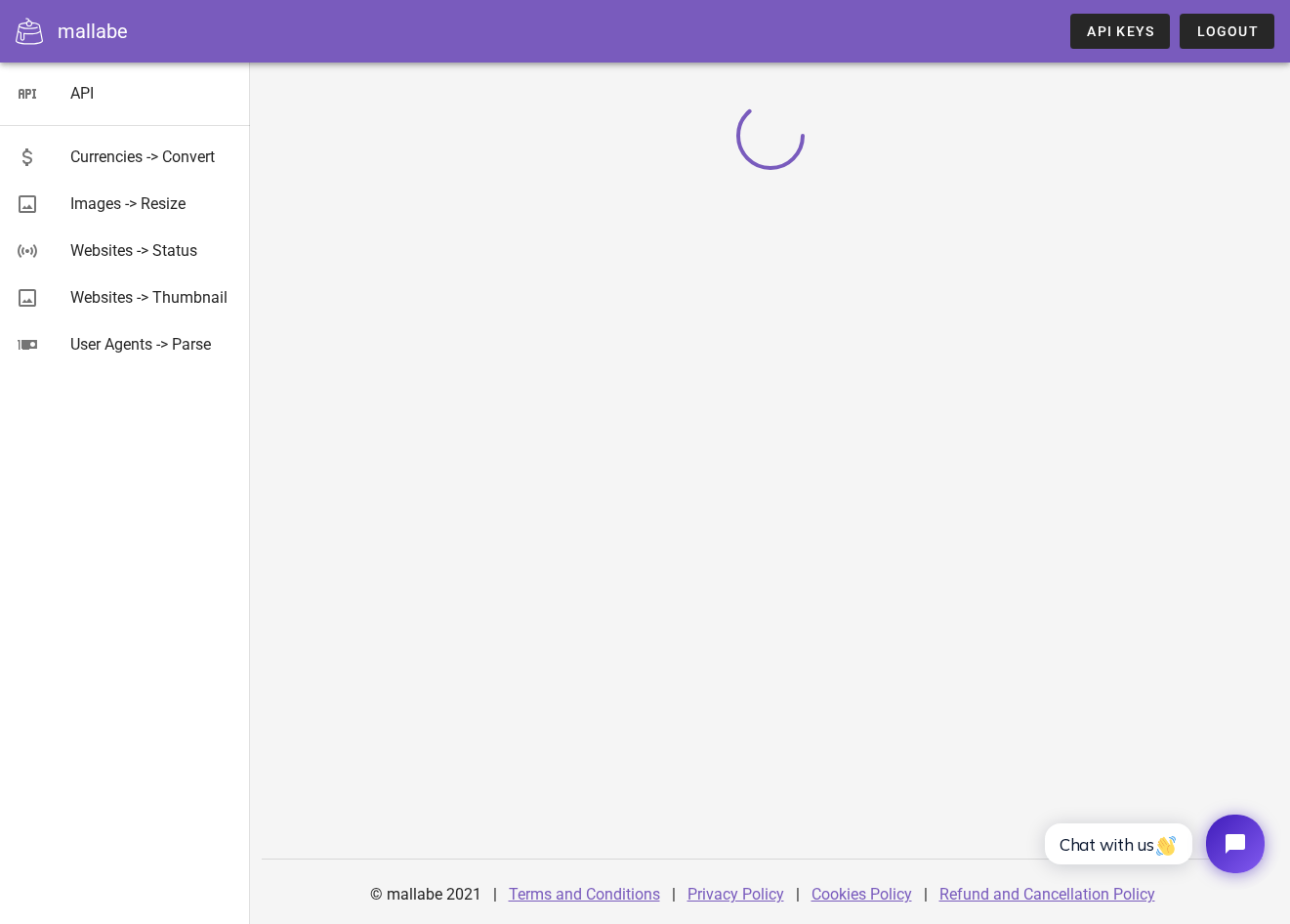 This screenshot has height=924, width=1290. What do you see at coordinates (153, 92) in the screenshot?
I see `div: API` at bounding box center [153, 92].